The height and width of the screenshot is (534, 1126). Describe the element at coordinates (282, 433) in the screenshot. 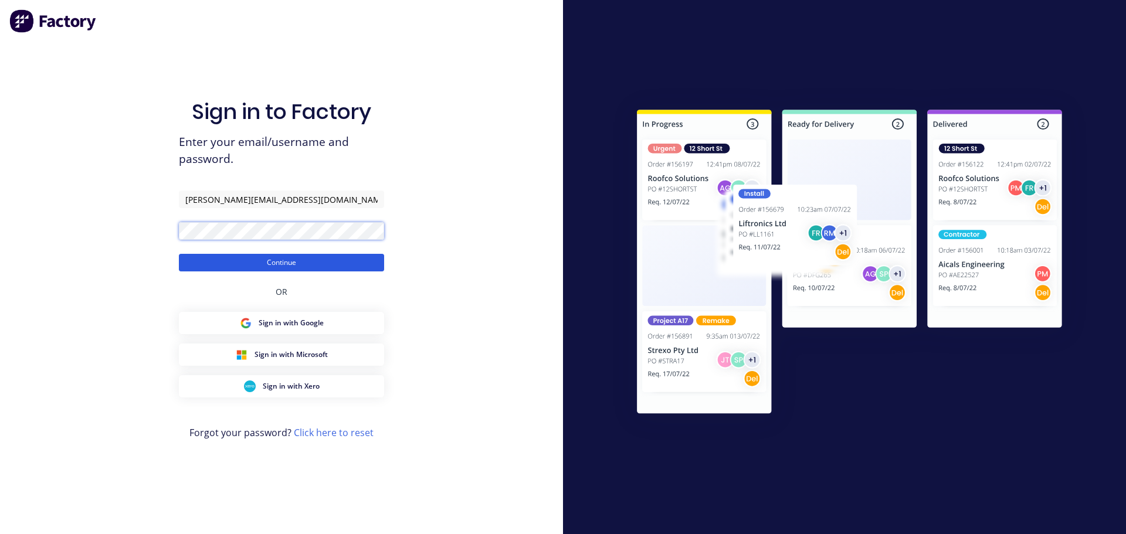

I see `span: Forgot your password?` at that location.